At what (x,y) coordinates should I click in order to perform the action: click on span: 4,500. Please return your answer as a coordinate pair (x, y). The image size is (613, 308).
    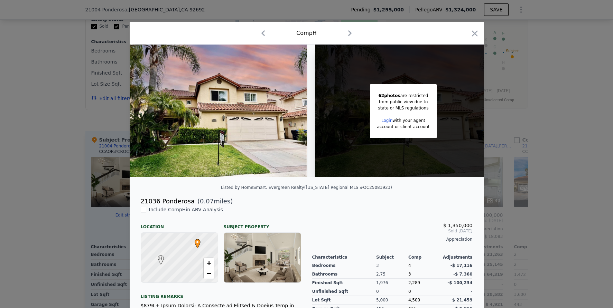
    Looking at the image, I should click on (414, 300).